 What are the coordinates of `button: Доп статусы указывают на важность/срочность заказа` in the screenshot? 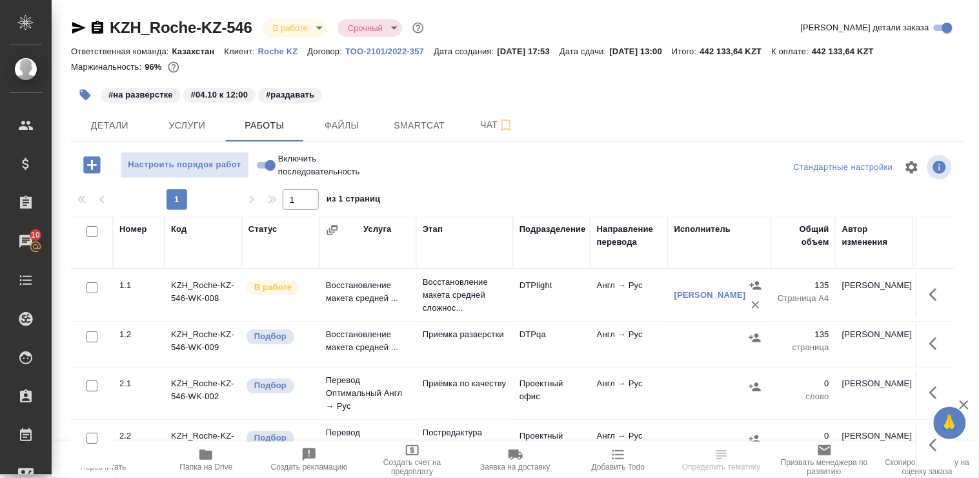 It's located at (418, 28).